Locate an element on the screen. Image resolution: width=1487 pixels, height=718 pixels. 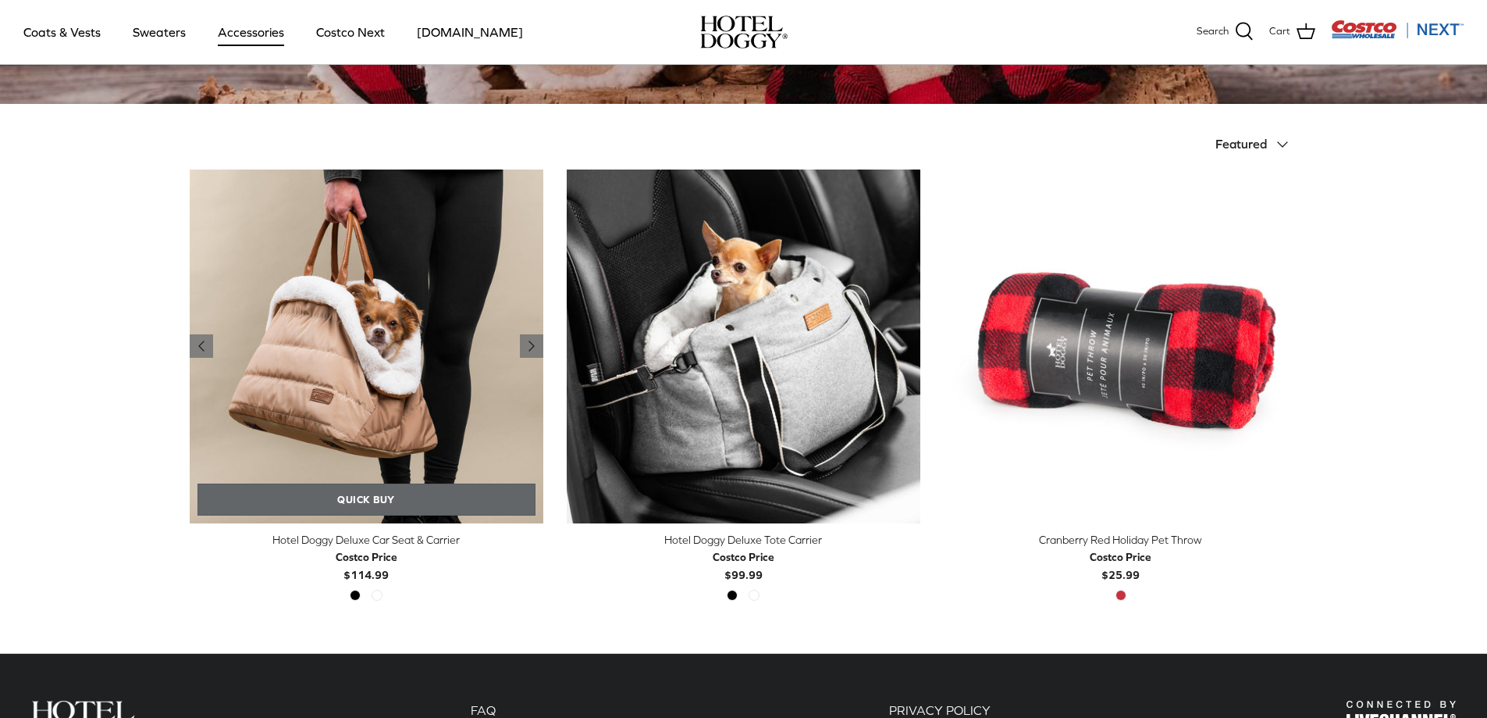
a: Cart is located at coordinates (1292, 32).